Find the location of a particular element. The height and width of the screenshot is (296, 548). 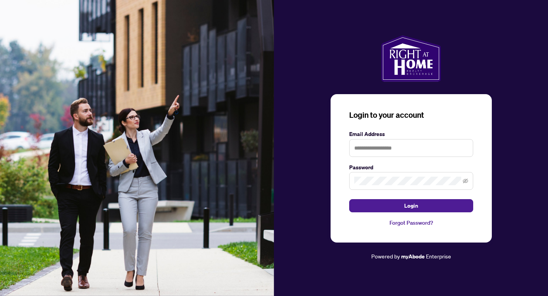

button: Login is located at coordinates (411, 206).